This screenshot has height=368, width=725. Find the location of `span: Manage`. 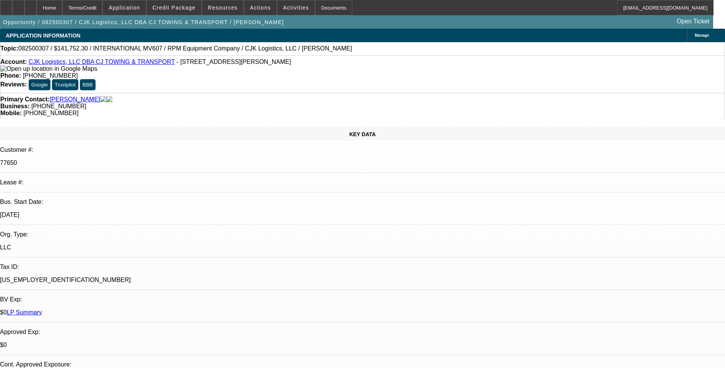

span: Manage is located at coordinates (702, 35).